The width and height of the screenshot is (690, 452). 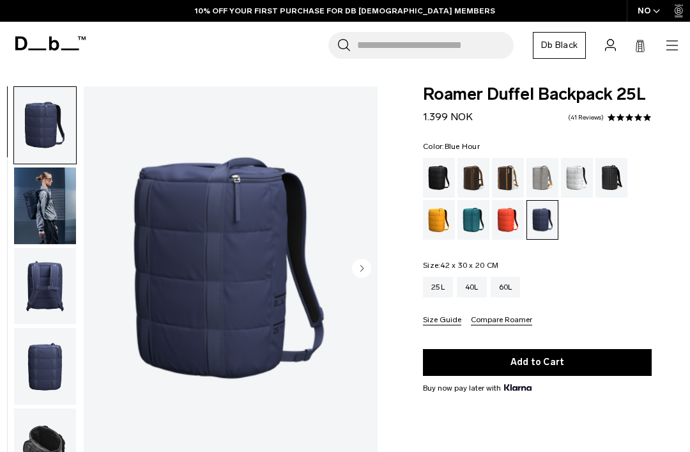 I want to click on a: 60L, so click(x=505, y=287).